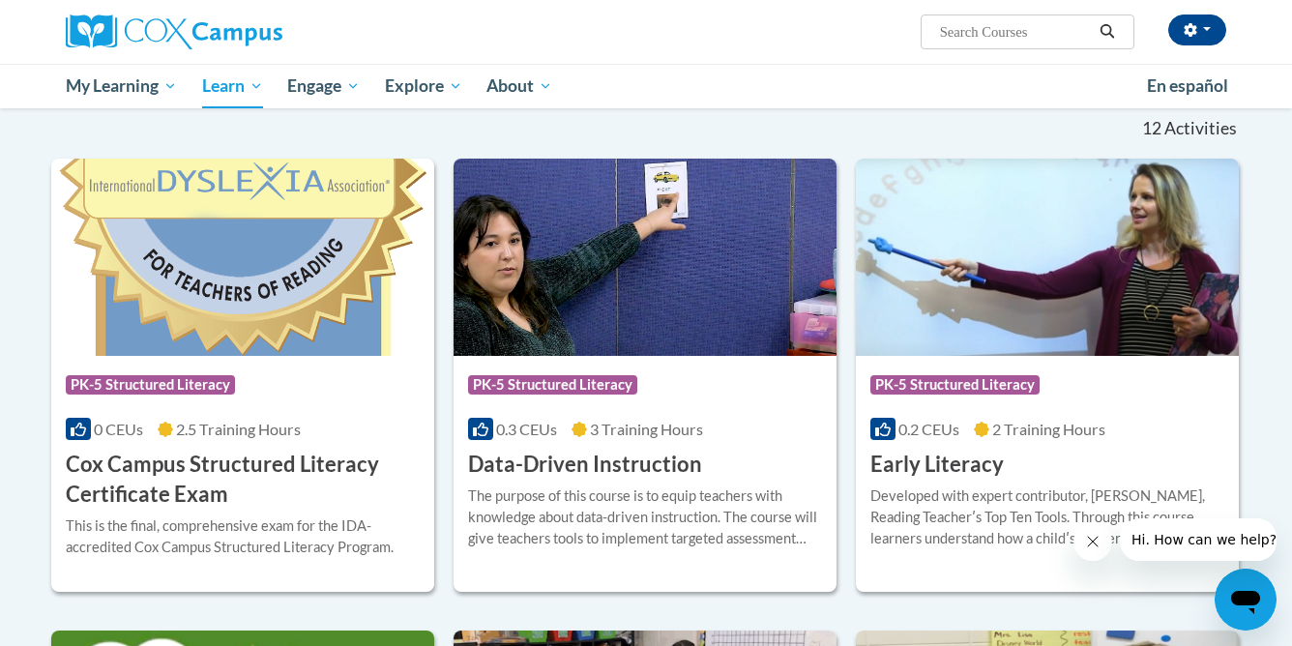 The image size is (1292, 646). Describe the element at coordinates (1187, 86) in the screenshot. I see `a: En español` at that location.